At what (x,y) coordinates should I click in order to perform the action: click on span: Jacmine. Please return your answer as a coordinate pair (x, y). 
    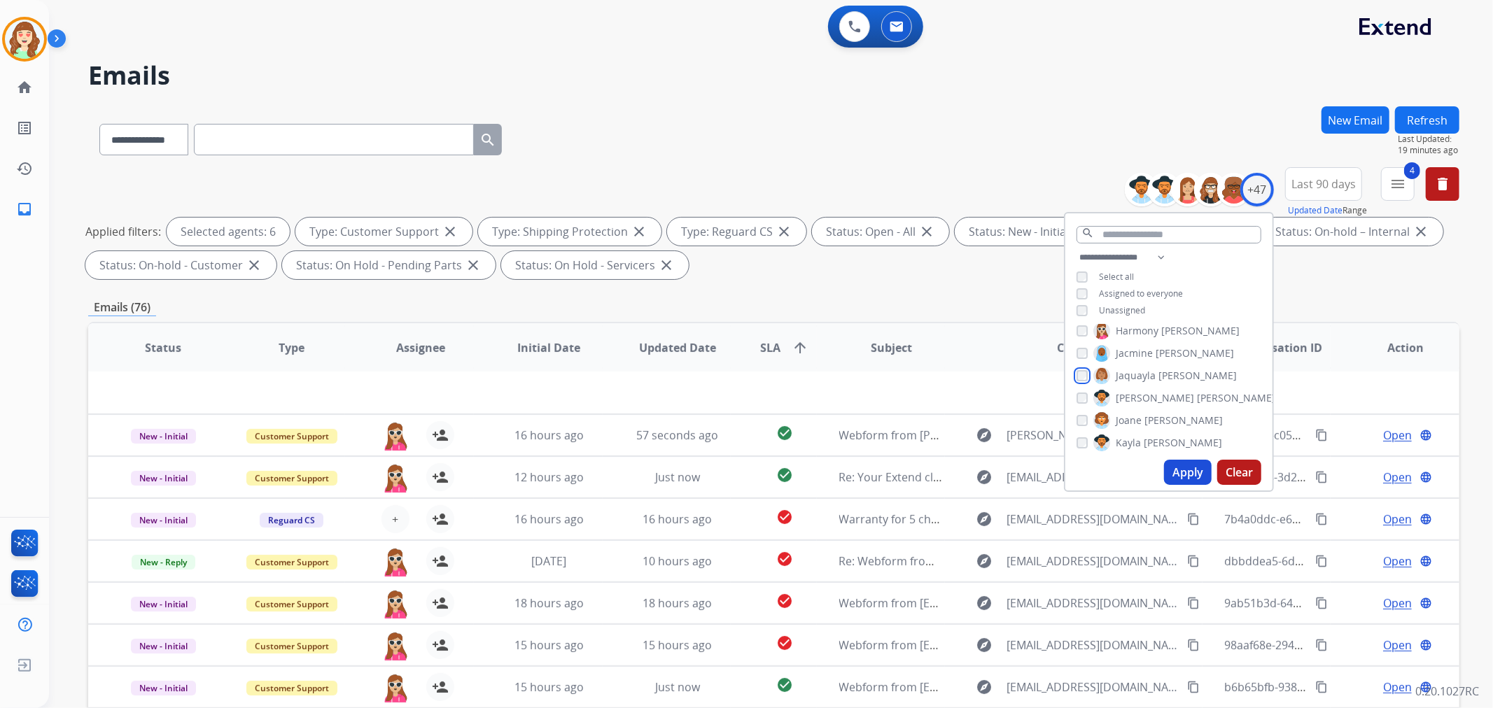
    Looking at the image, I should click on (1134, 353).